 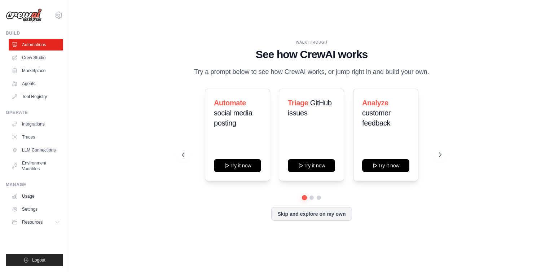 What do you see at coordinates (36, 45) in the screenshot?
I see `a: Automations` at bounding box center [36, 45].